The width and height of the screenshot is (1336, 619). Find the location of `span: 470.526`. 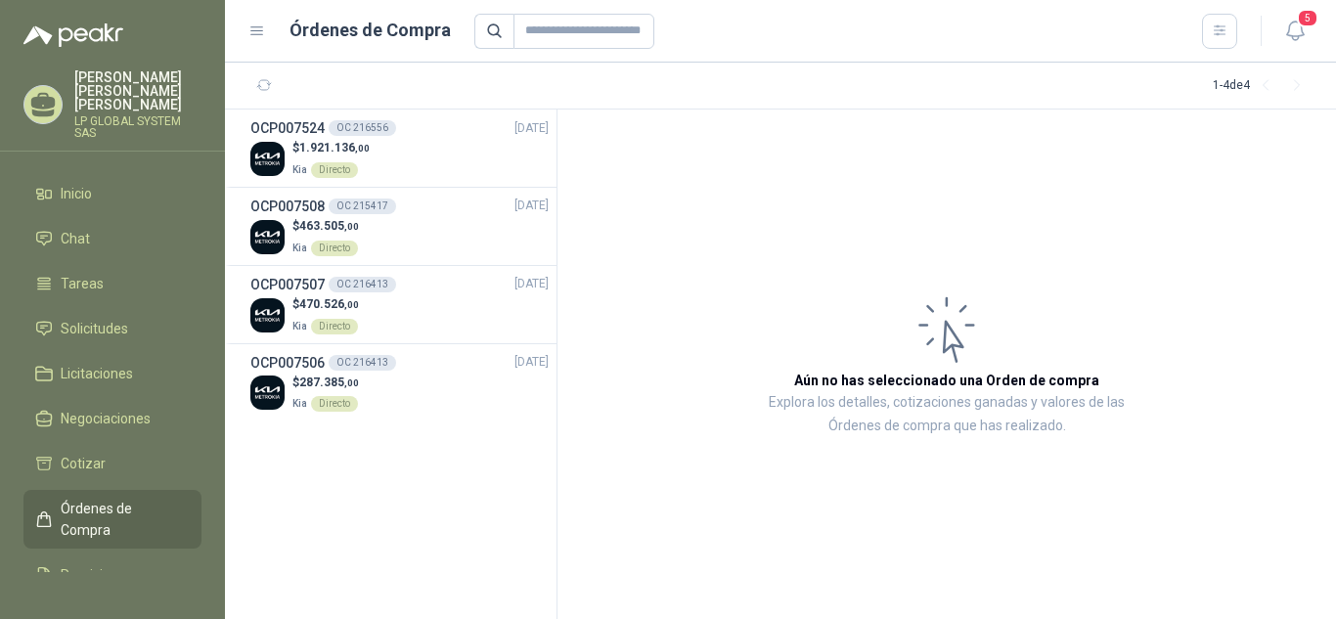

span: 470.526 is located at coordinates (329, 304).